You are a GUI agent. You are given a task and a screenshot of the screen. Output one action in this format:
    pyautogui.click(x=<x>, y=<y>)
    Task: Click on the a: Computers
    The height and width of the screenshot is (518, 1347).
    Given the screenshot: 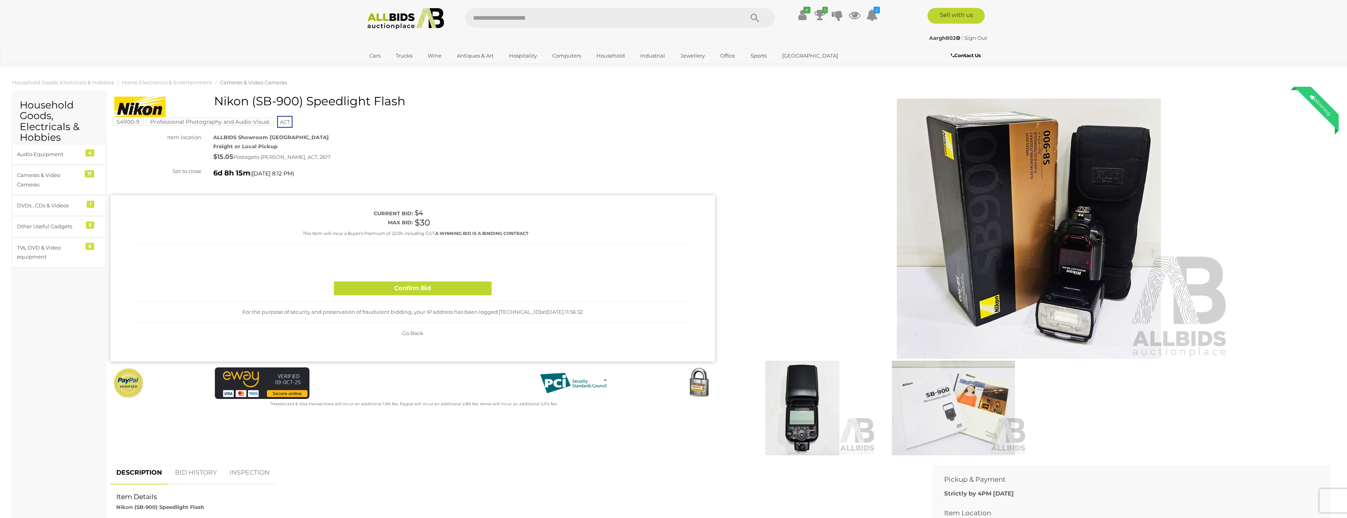 What is the action you would take?
    pyautogui.click(x=566, y=56)
    